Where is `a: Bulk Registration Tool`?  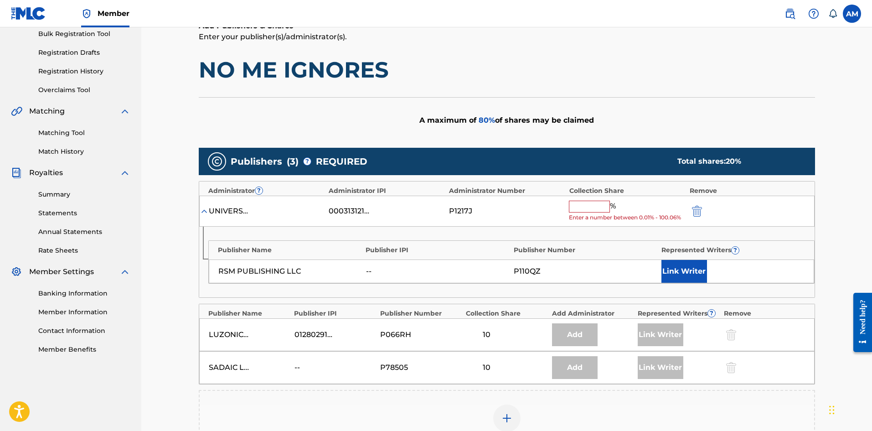
a: Bulk Registration Tool is located at coordinates (84, 34).